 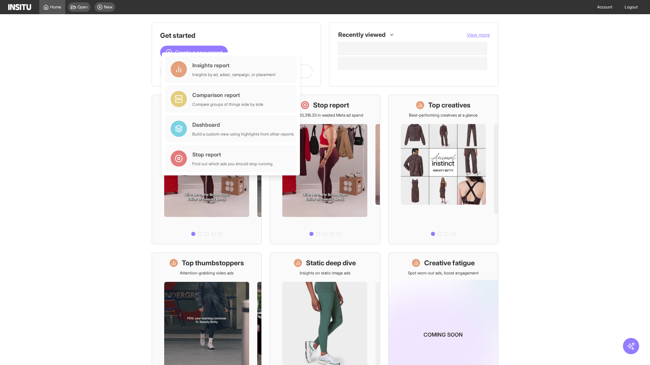 What do you see at coordinates (243, 125) in the screenshot?
I see `div: Dashboard` at bounding box center [243, 125].